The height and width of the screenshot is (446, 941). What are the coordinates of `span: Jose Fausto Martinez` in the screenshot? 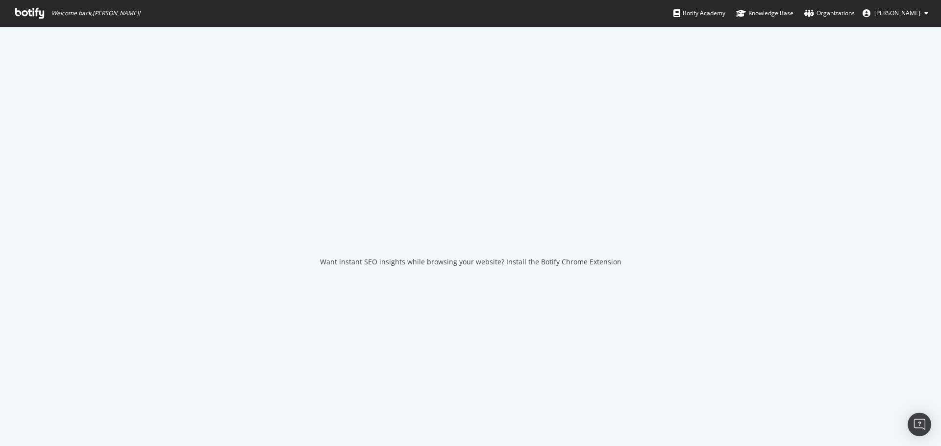 It's located at (897, 13).